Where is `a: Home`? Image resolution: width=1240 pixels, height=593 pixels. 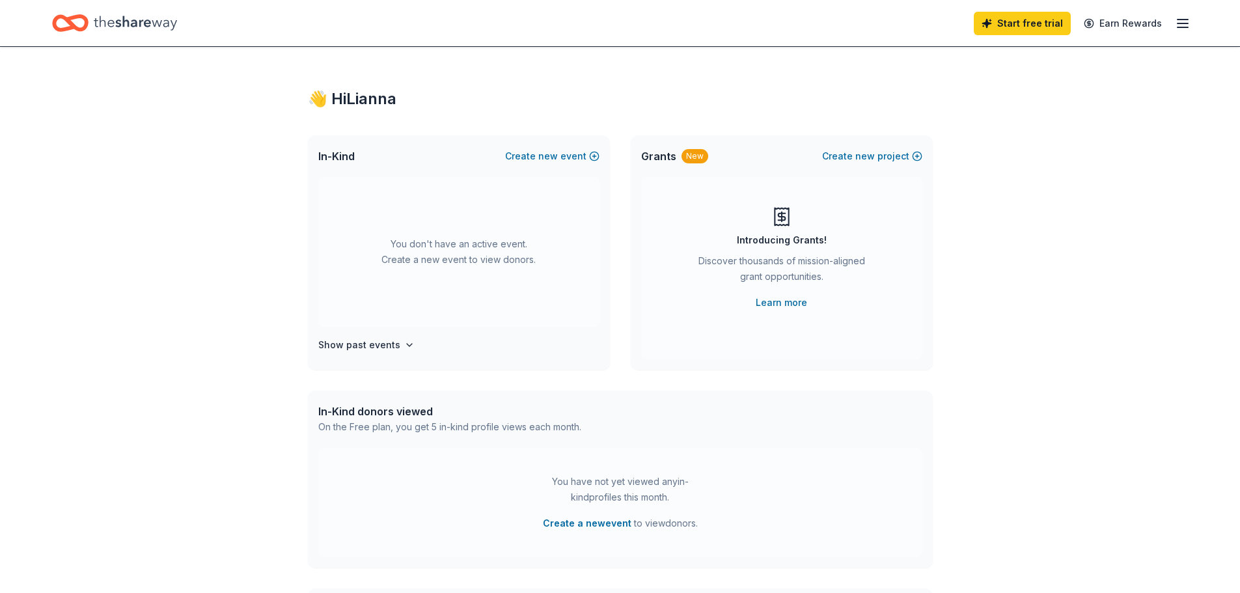 a: Home is located at coordinates (115, 23).